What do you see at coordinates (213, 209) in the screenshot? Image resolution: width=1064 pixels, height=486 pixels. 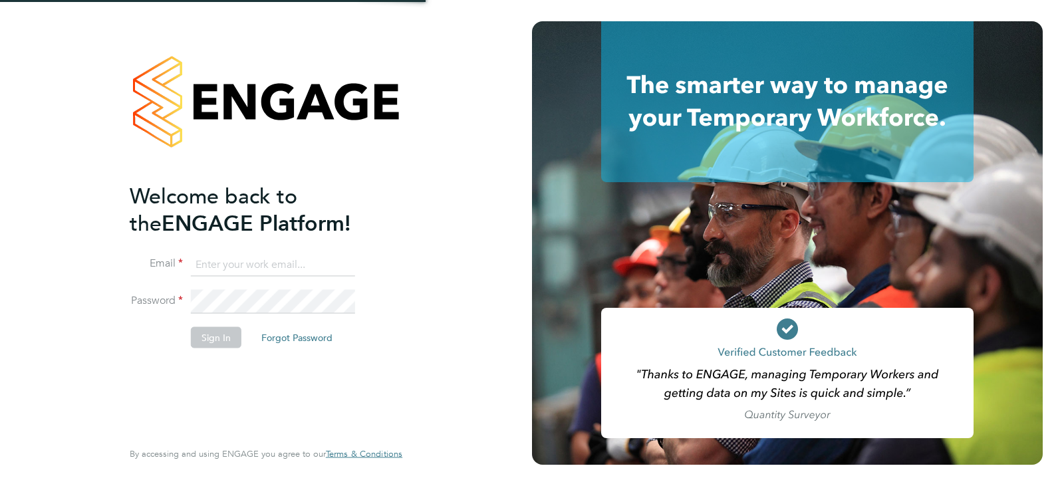 I see `span: Welcome back to the` at bounding box center [213, 209].